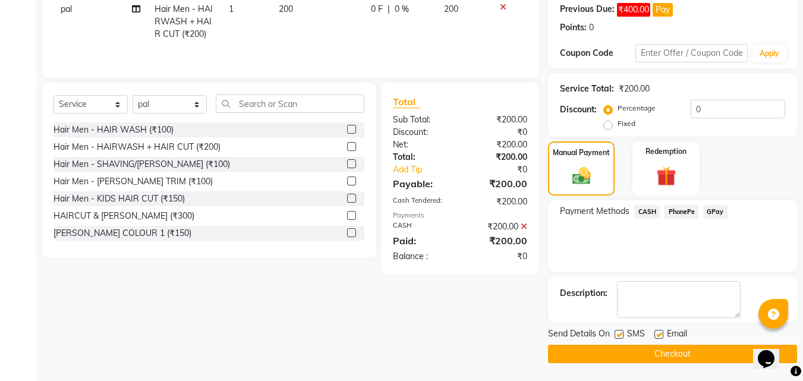 The width and height of the screenshot is (803, 381). I want to click on span: Send Details On, so click(579, 335).